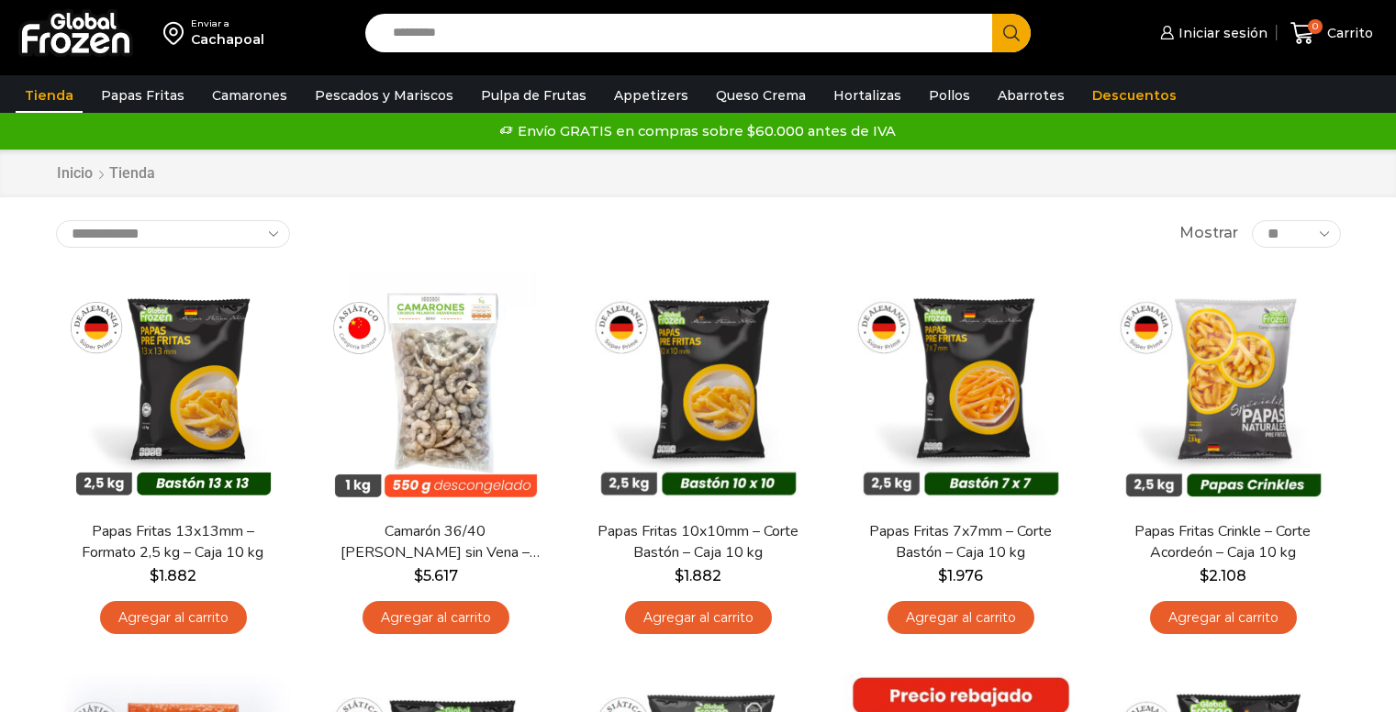  Describe the element at coordinates (74, 173) in the screenshot. I see `a: Inicio` at that location.